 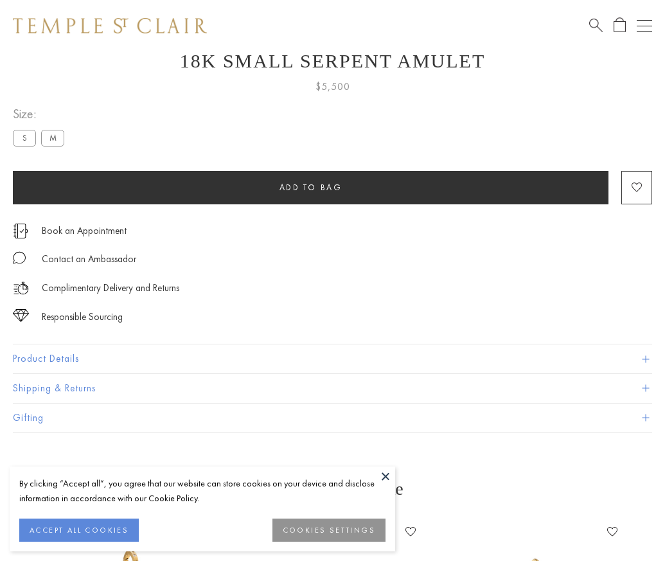 I want to click on h1: 18K Small Serpent Amulet, so click(x=332, y=61).